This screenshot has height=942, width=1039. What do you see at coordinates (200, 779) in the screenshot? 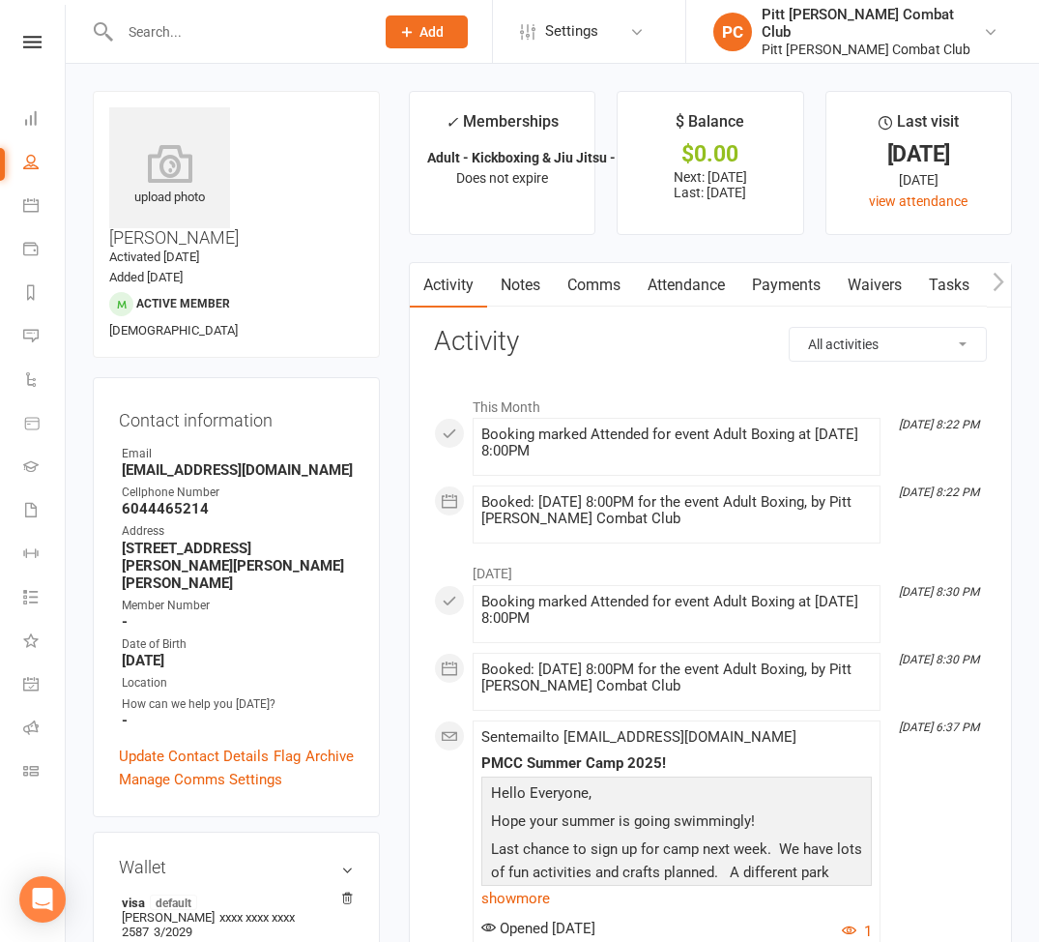
I see `a: Manage Comms Settings` at bounding box center [200, 779].